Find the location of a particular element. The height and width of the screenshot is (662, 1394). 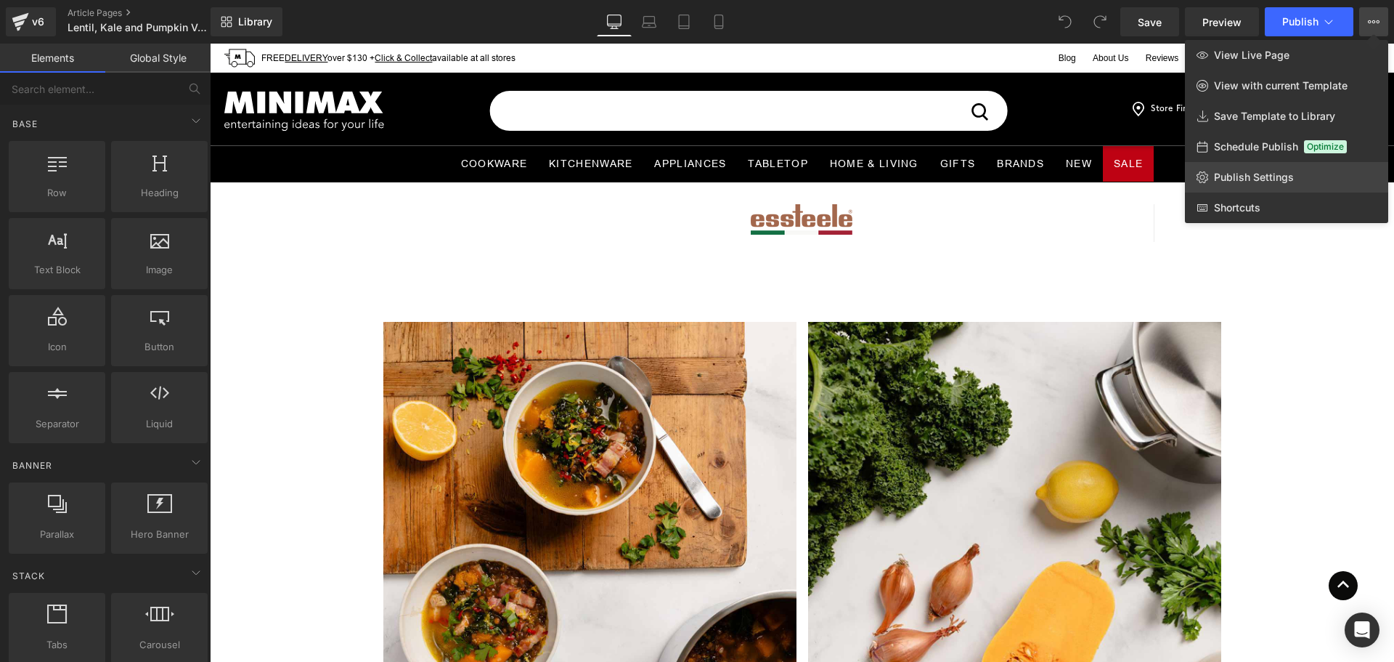

span: Button is located at coordinates (159, 346).